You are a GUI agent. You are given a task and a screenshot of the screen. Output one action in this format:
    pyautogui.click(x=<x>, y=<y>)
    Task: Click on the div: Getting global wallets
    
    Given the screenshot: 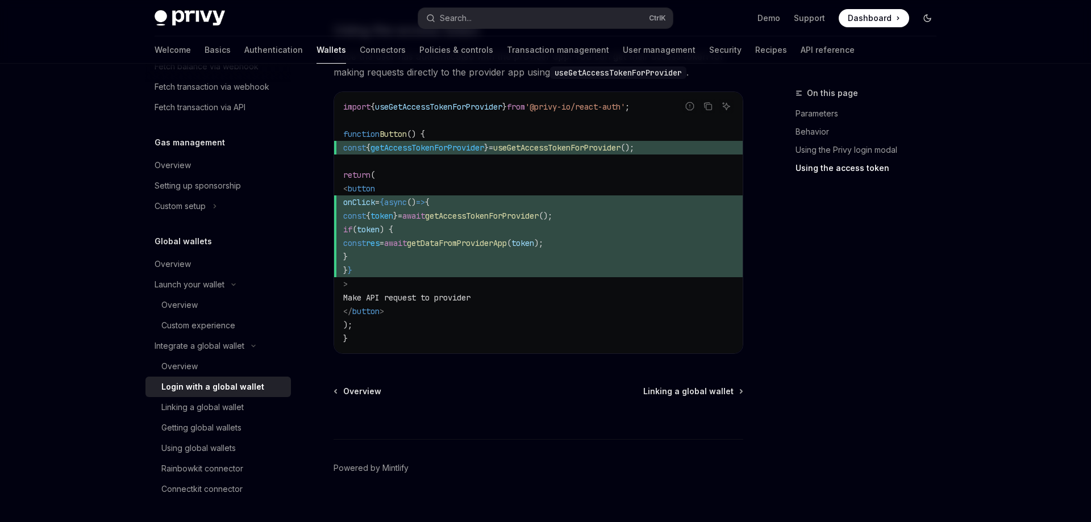 What is the action you would take?
    pyautogui.click(x=201, y=428)
    